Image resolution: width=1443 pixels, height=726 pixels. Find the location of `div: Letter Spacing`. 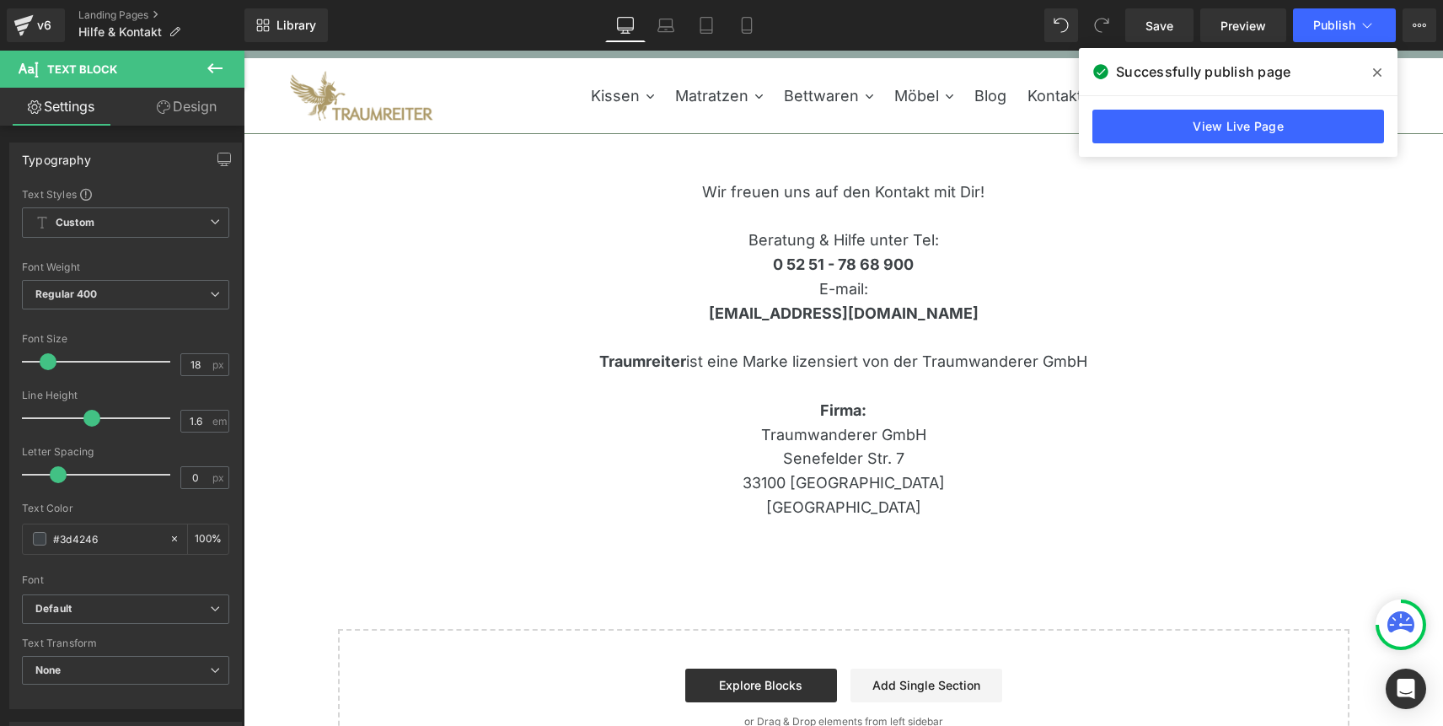

div: Letter Spacing is located at coordinates (126, 452).